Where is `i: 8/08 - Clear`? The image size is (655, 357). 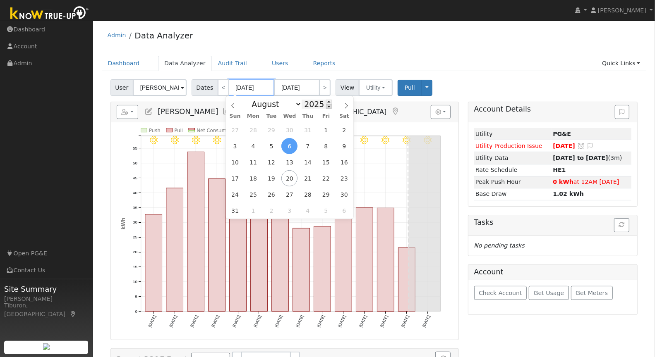 i: 8/08 - Clear is located at coordinates (196, 140).